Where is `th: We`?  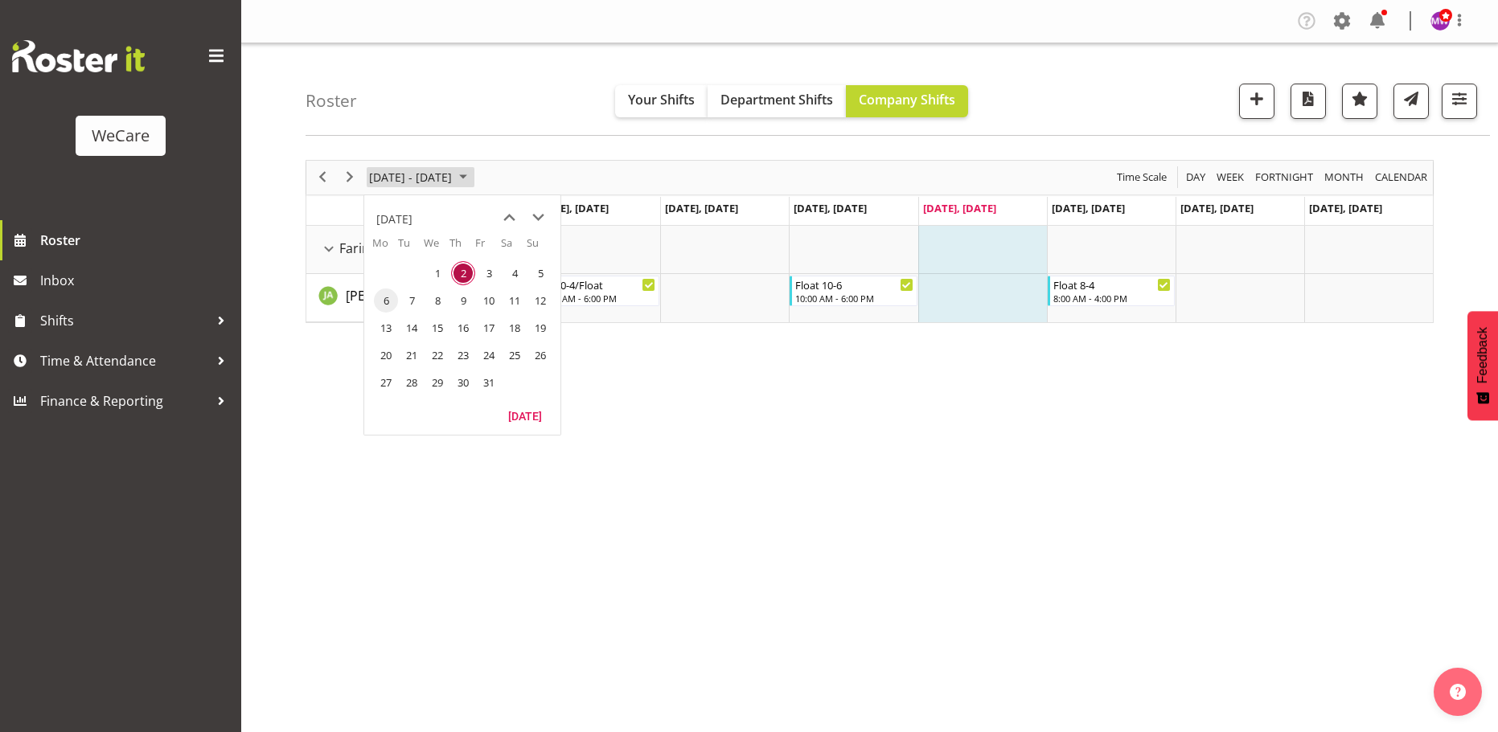
th: We is located at coordinates (436, 248).